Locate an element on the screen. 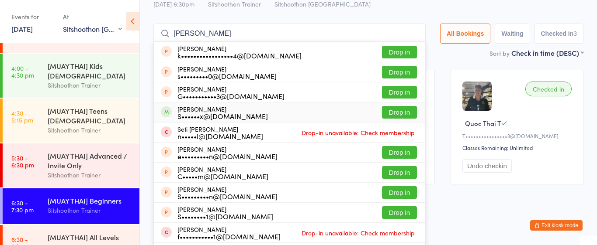  button: Checked in3 is located at coordinates (559, 34).